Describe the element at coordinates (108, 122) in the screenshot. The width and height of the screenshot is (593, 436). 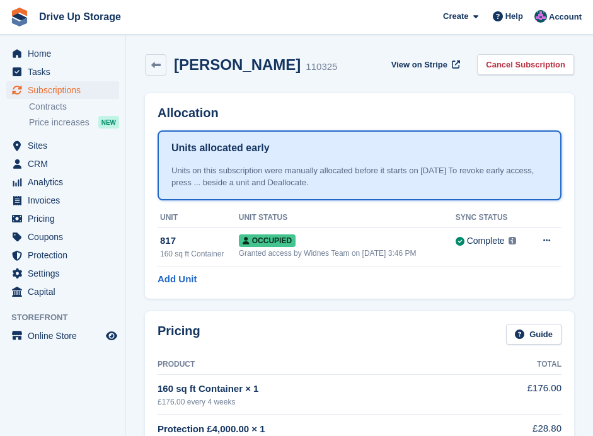
I see `div: NEW` at that location.